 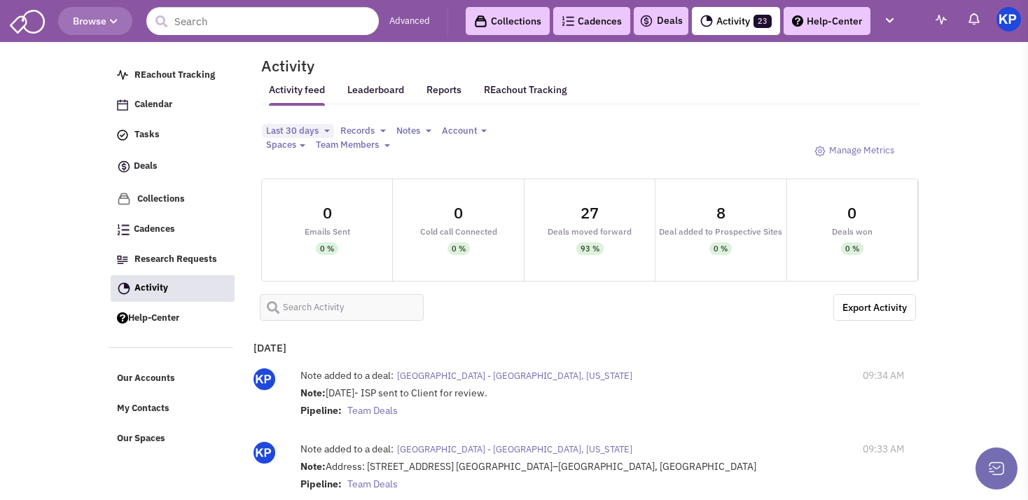 What do you see at coordinates (852, 231) in the screenshot?
I see `div: Deals won` at bounding box center [852, 231].